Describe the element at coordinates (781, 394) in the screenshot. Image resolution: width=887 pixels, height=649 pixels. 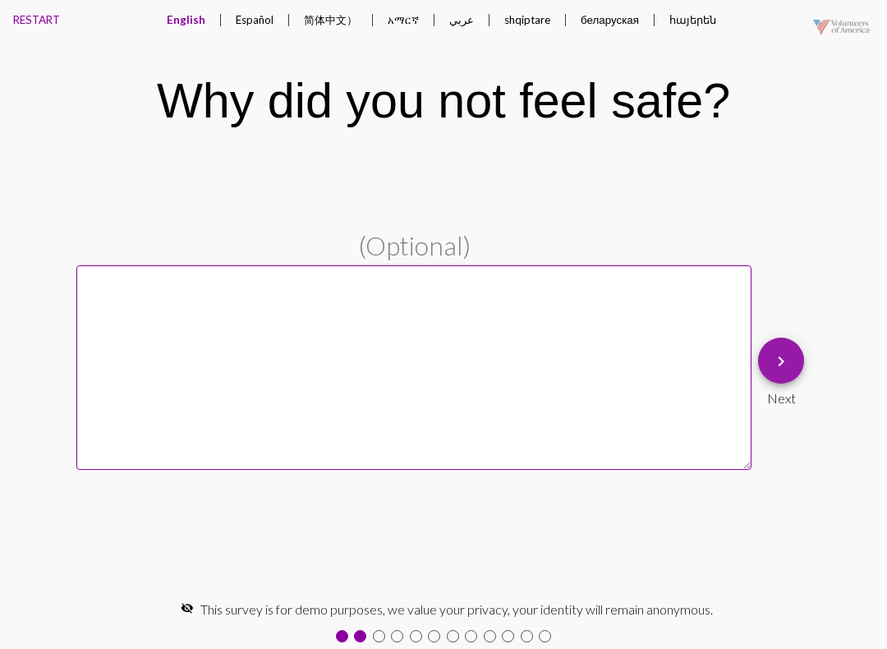
I see `div: Next` at that location.